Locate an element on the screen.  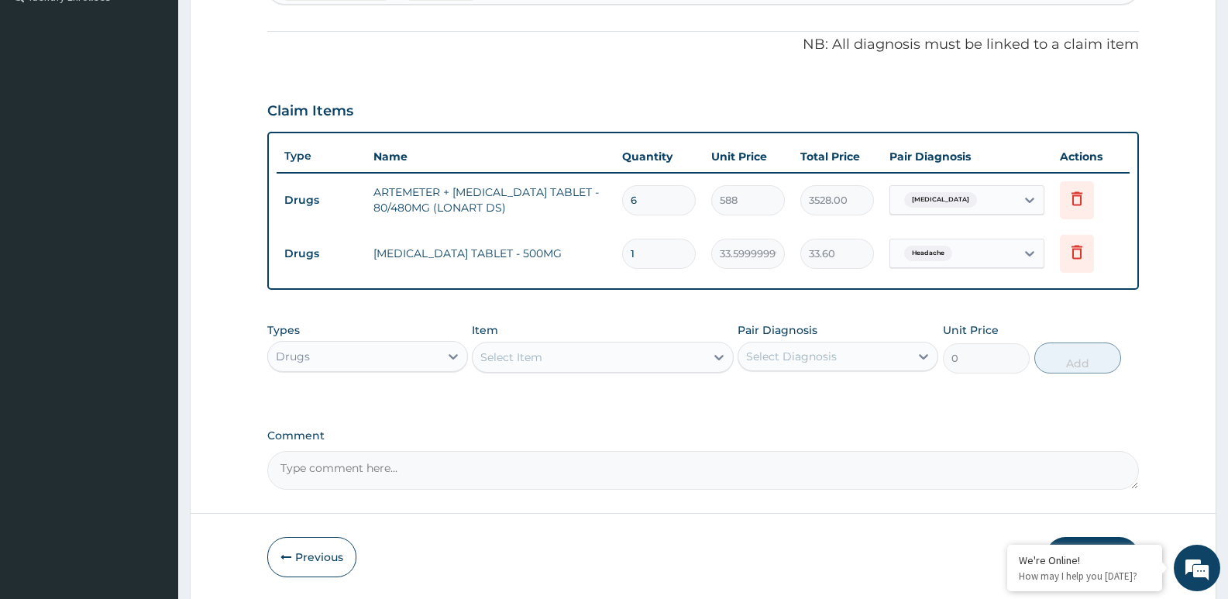
p: How may I help you today? is located at coordinates (1085, 576).